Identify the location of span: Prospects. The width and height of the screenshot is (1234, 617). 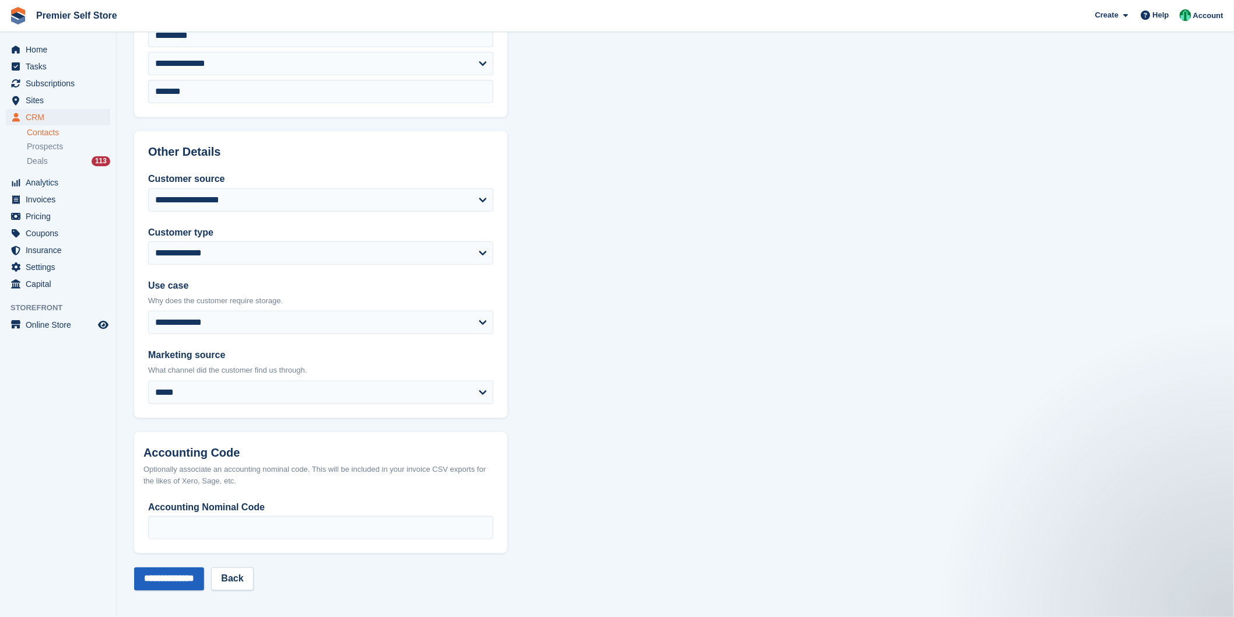
(45, 146).